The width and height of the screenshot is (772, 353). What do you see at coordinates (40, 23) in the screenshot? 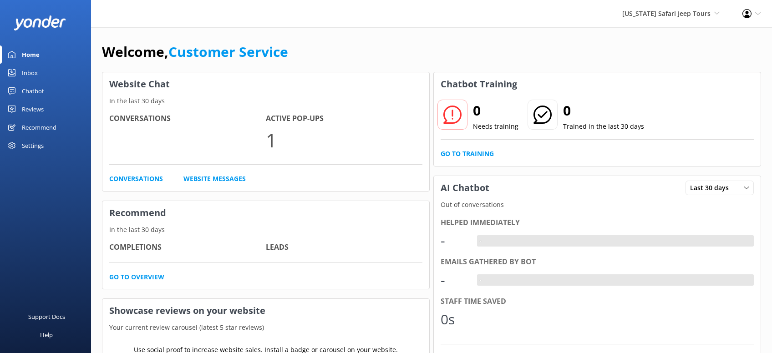
I see `img: yonder-white-logo.png` at bounding box center [40, 23].